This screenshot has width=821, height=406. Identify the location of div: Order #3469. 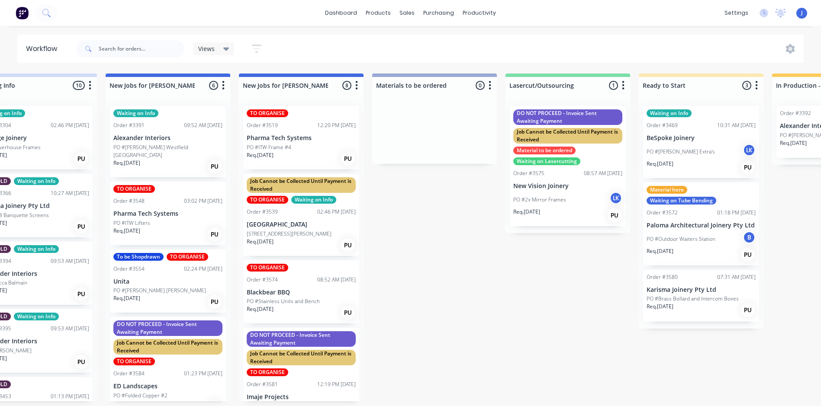
(662, 125).